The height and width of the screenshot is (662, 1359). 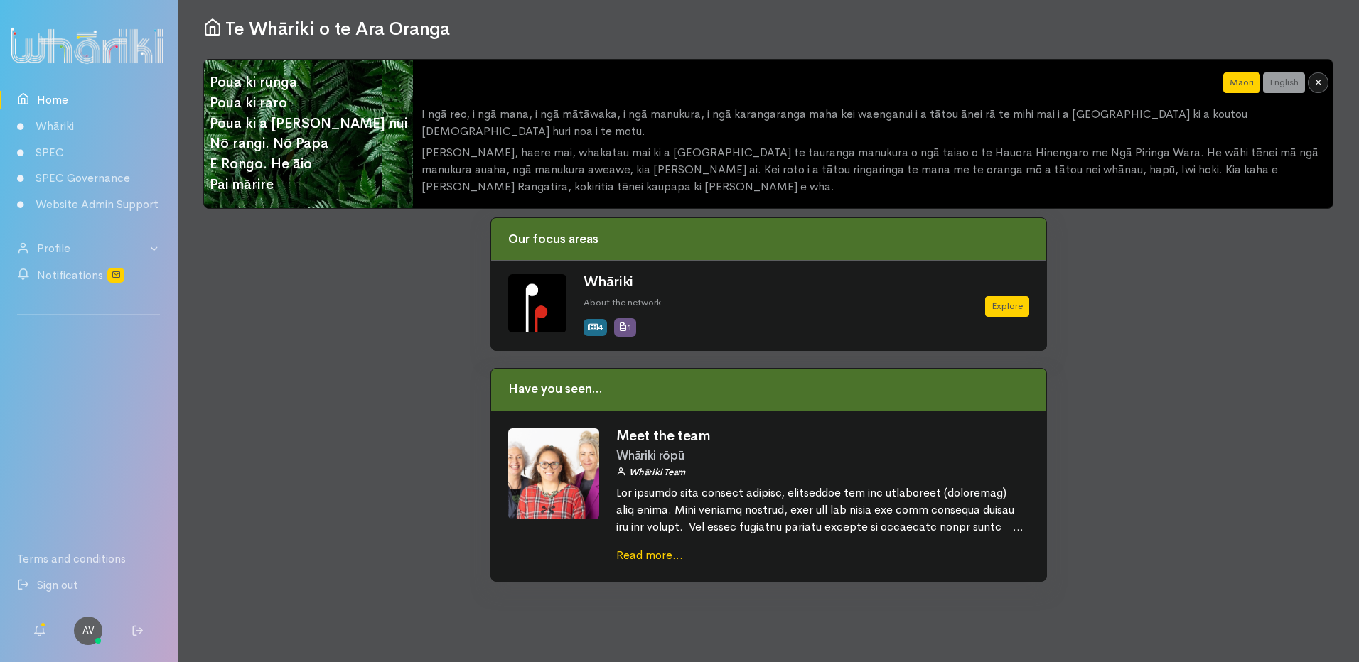 What do you see at coordinates (1007, 306) in the screenshot?
I see `a: Explore` at bounding box center [1007, 306].